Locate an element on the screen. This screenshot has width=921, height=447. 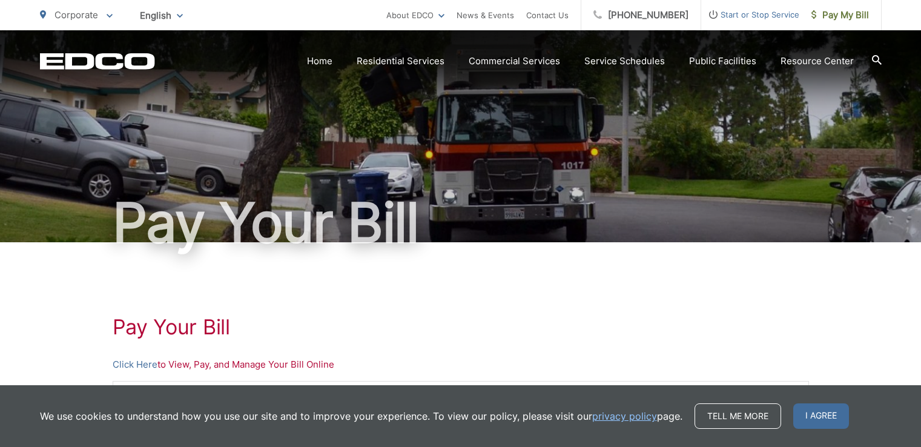
span: Corporate is located at coordinates (76, 15).